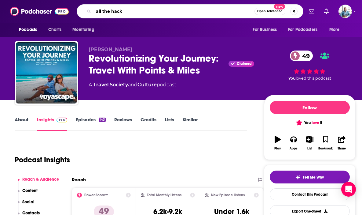 This screenshot has width=362, height=215. Describe the element at coordinates (342, 143) in the screenshot. I see `button: Share` at that location.